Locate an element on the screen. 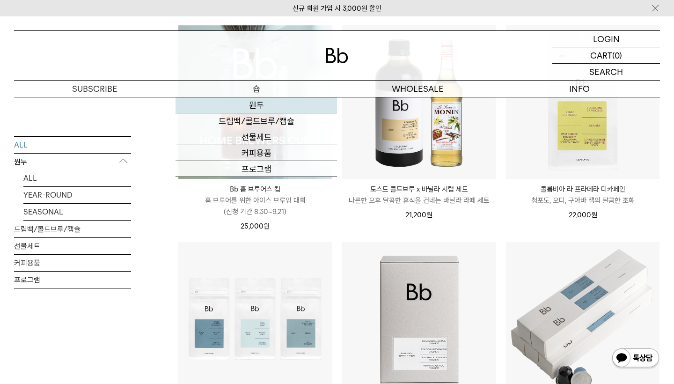 The image size is (674, 384). a: 토스트 콜드브루 x 바닐라 시럽 세트 is located at coordinates (419, 102).